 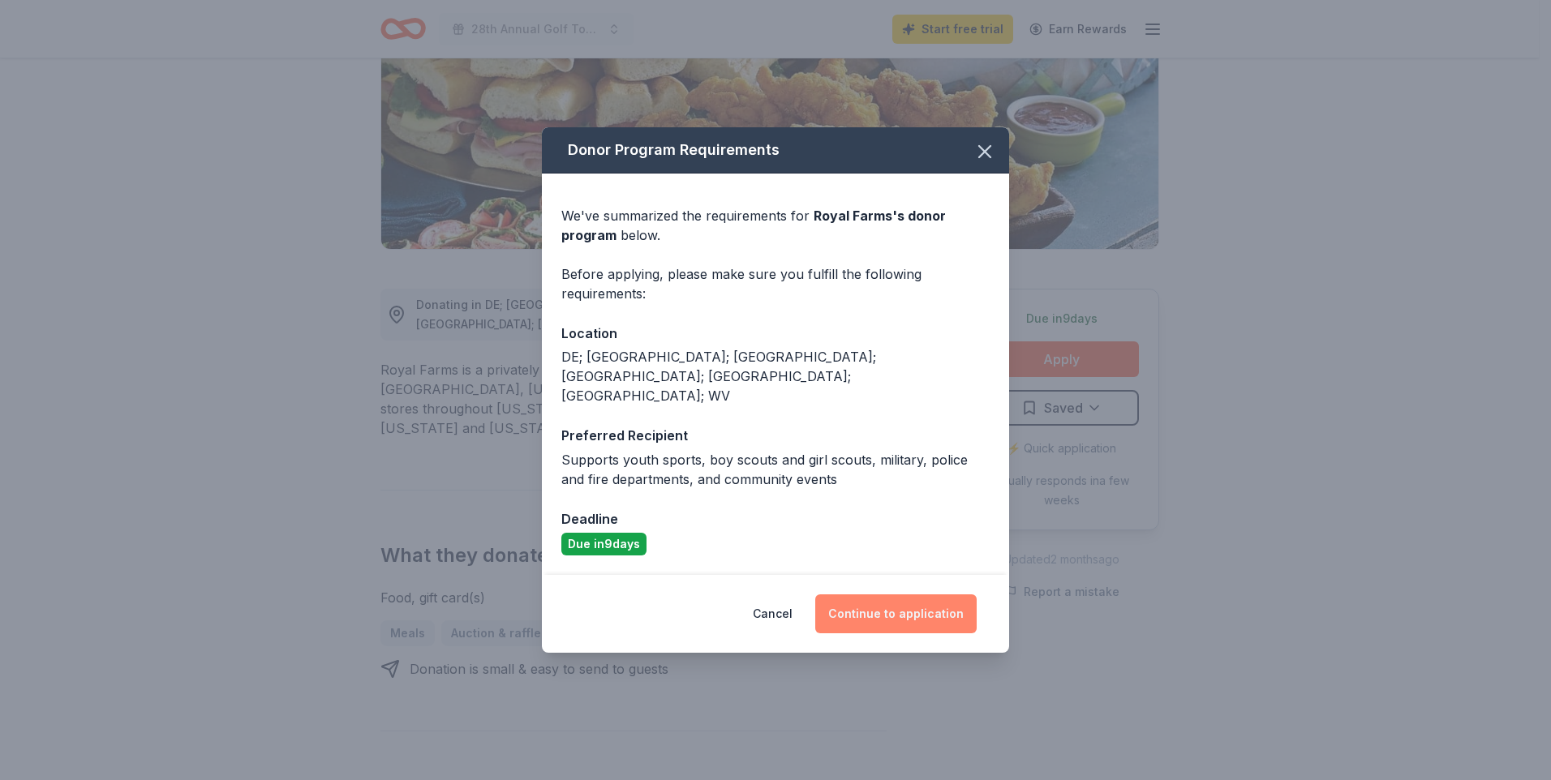 I want to click on div: Supports youth sports, boy scouts and girl scouts, military, police and fire departments, and com..., so click(x=775, y=470).